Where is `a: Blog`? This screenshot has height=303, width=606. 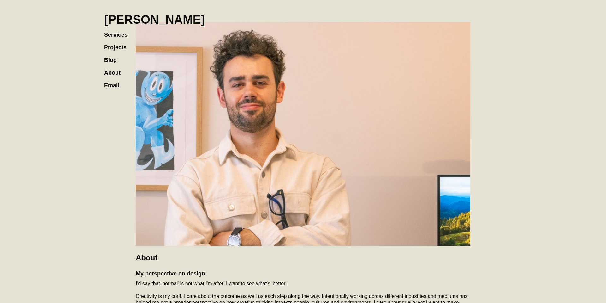
a: Blog is located at coordinates (114, 57).